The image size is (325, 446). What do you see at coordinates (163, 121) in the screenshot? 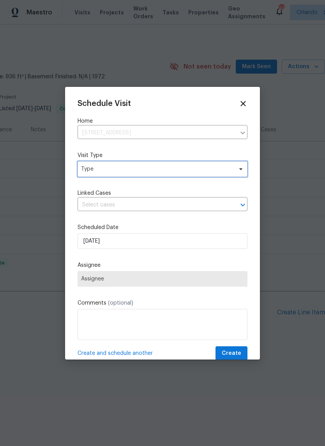
I see `label: Home` at bounding box center [163, 121].